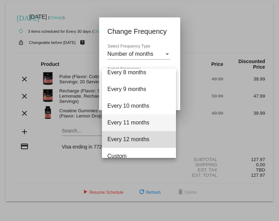 The width and height of the screenshot is (279, 221). I want to click on span: Every 11 months, so click(139, 123).